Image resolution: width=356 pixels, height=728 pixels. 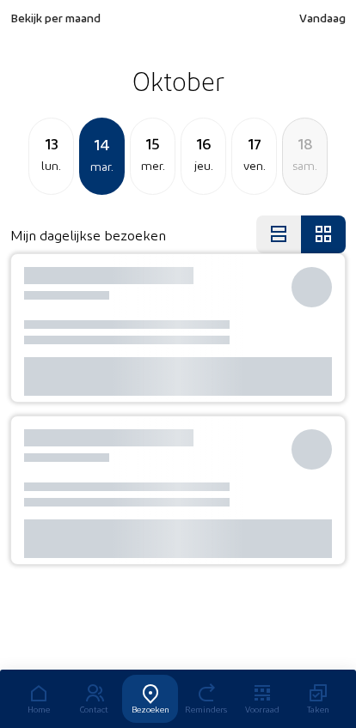 I want to click on div: 16, so click(x=203, y=143).